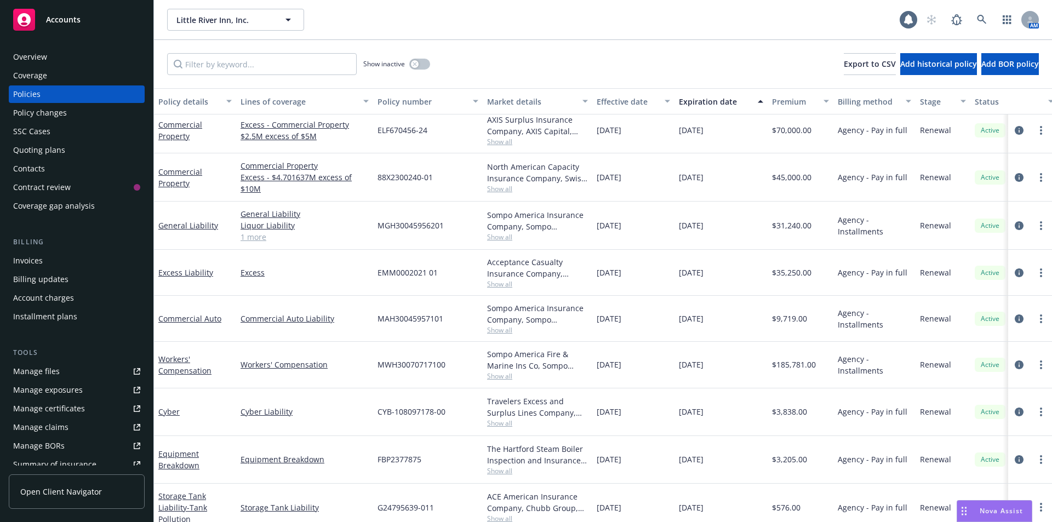 The height and width of the screenshot is (522, 1052). I want to click on div: Manage certificates, so click(49, 409).